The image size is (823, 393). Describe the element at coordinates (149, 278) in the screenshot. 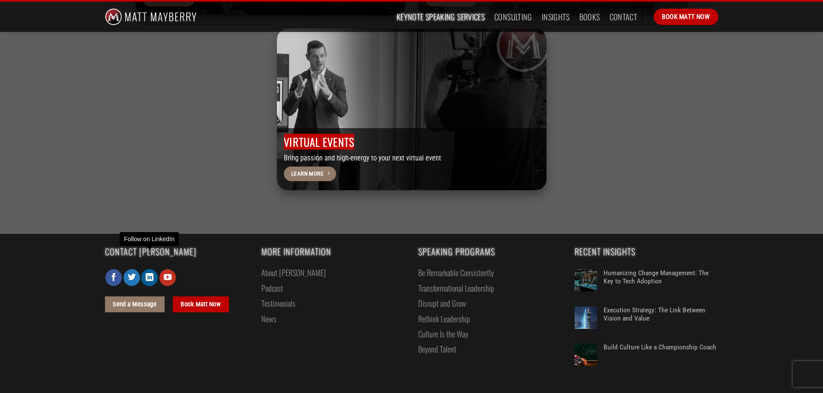

I see `a: Follow on LinkedIn` at that location.